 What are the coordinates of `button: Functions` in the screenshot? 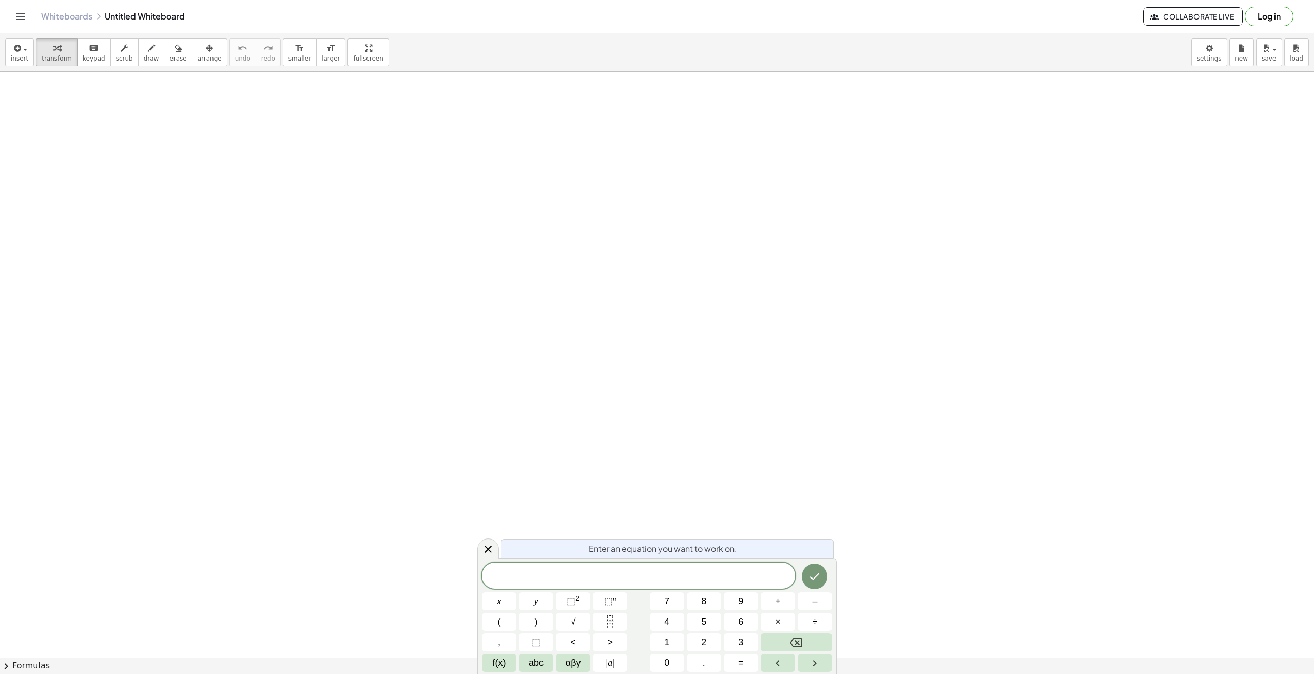 It's located at (499, 663).